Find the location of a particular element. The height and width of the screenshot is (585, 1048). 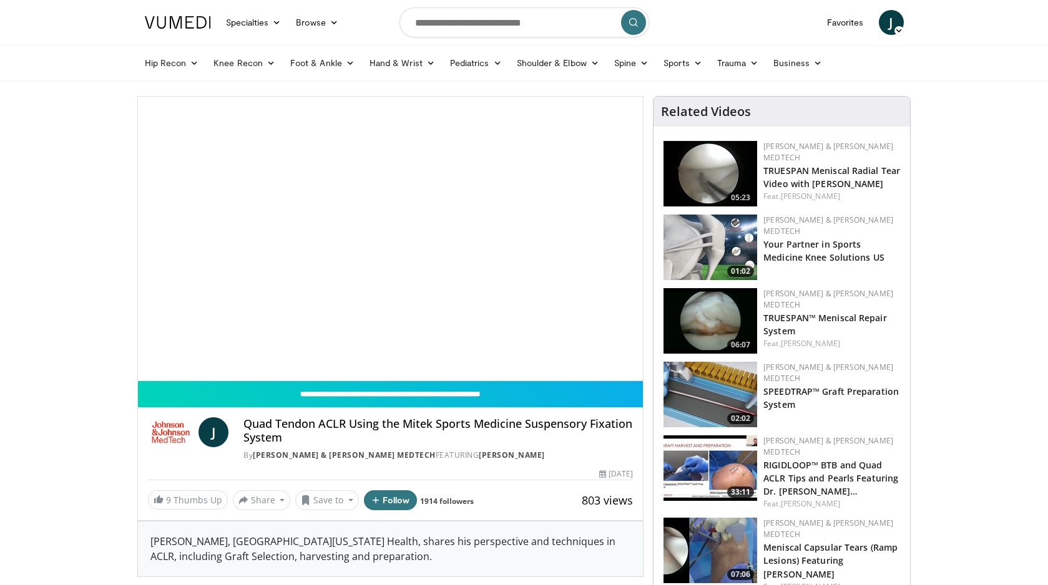

button: Share is located at coordinates (261, 500).